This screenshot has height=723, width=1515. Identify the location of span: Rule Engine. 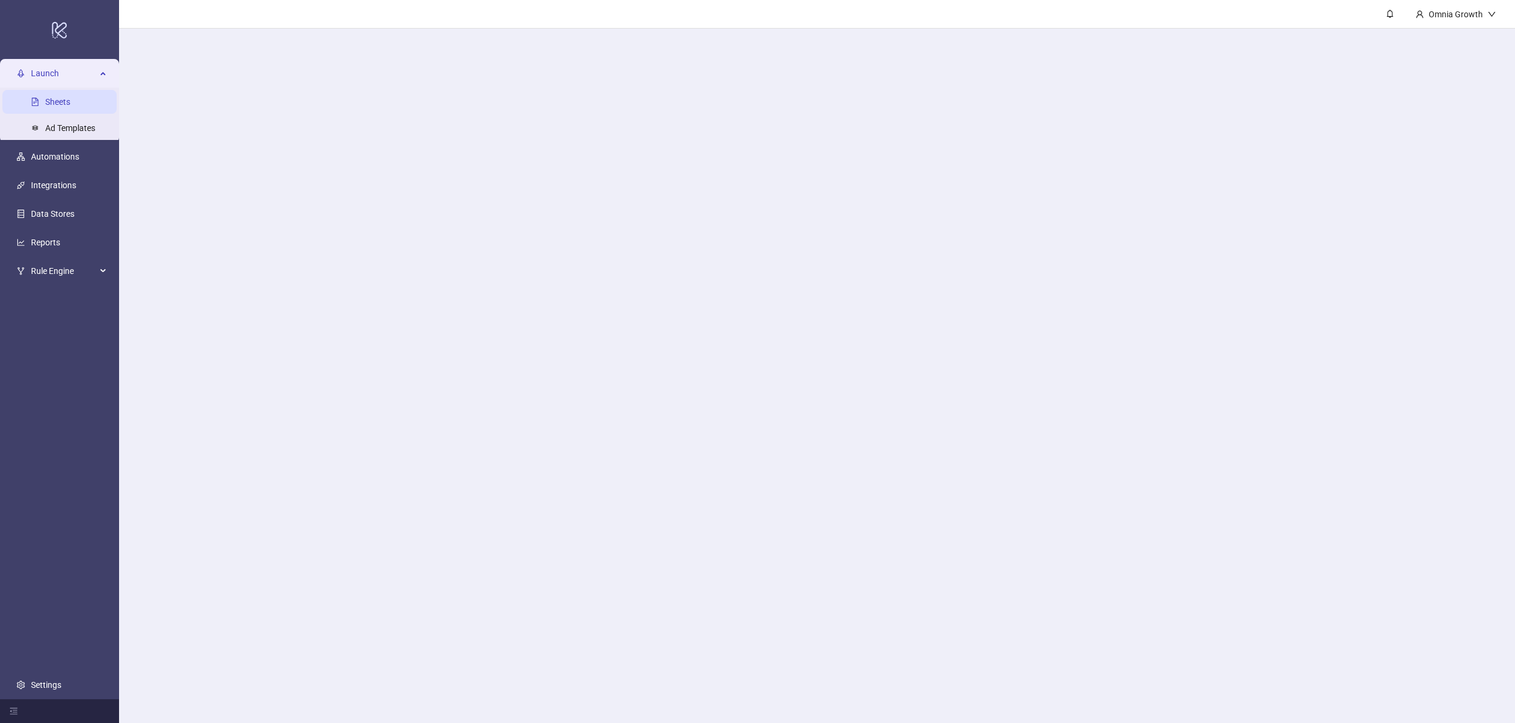
(64, 271).